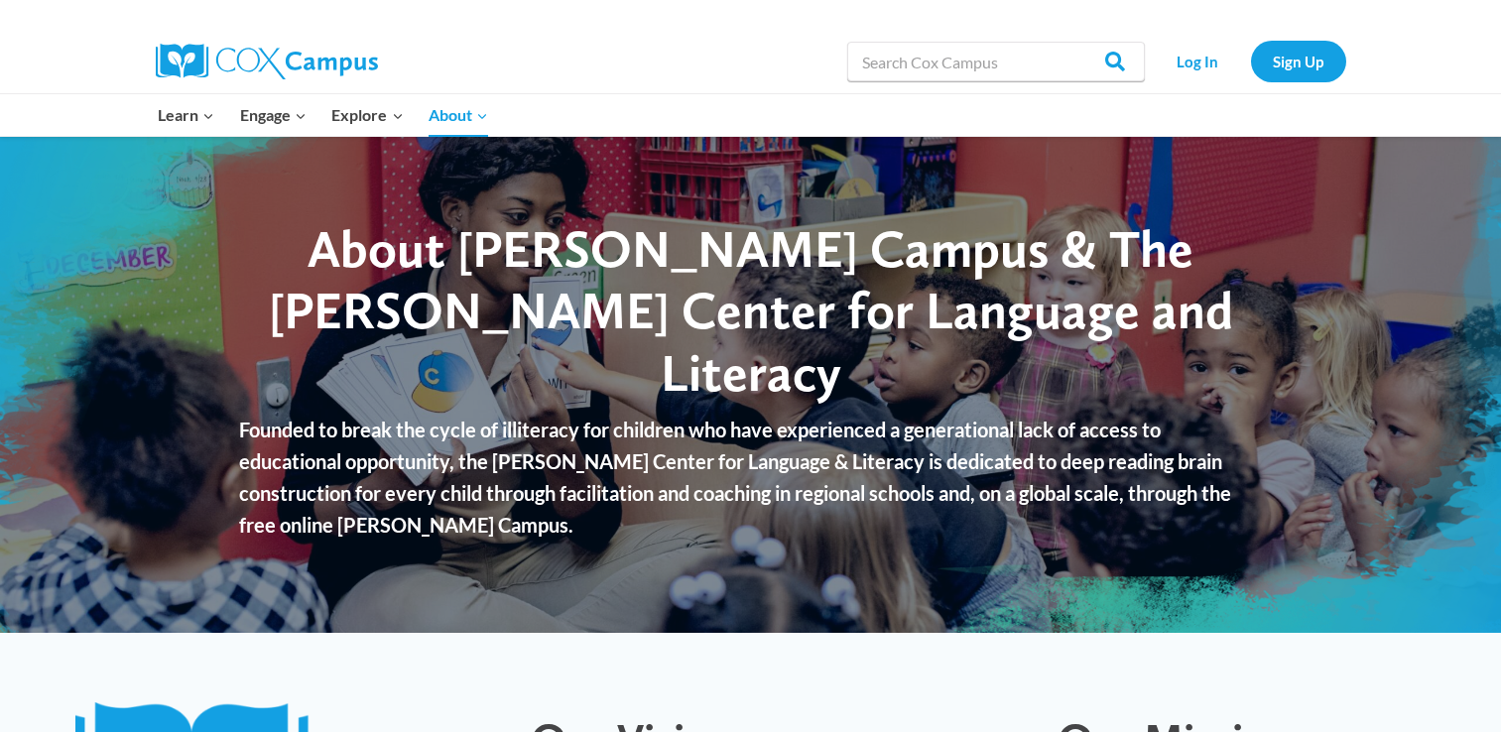  Describe the element at coordinates (1250, 61) in the screenshot. I see `nav: Secondary Navigation` at that location.